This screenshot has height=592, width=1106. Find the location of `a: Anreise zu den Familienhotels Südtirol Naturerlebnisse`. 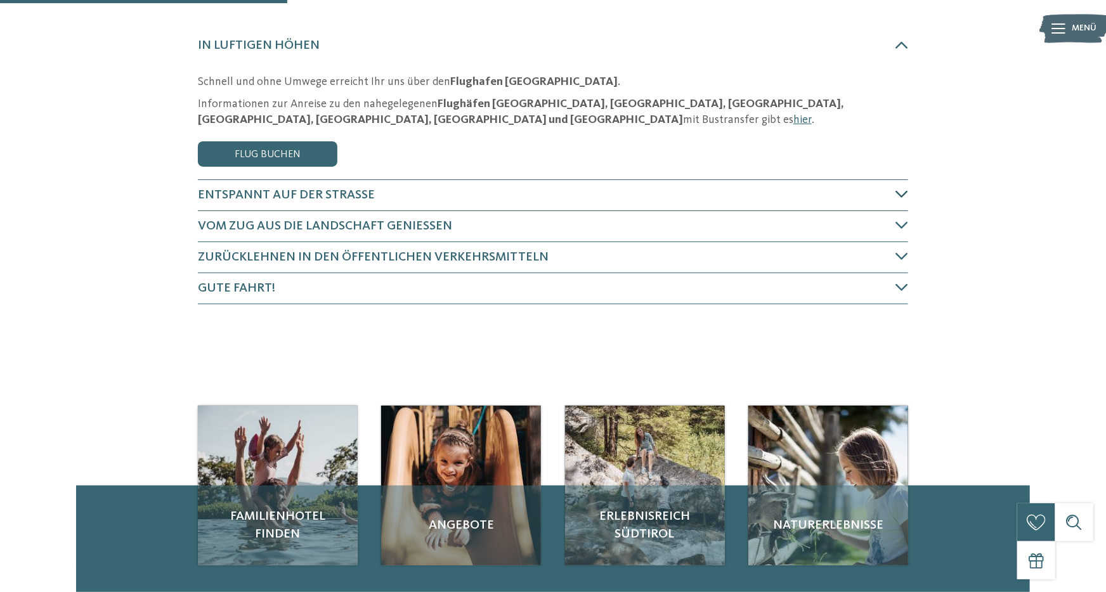

a: Anreise zu den Familienhotels Südtirol Naturerlebnisse is located at coordinates (828, 486).